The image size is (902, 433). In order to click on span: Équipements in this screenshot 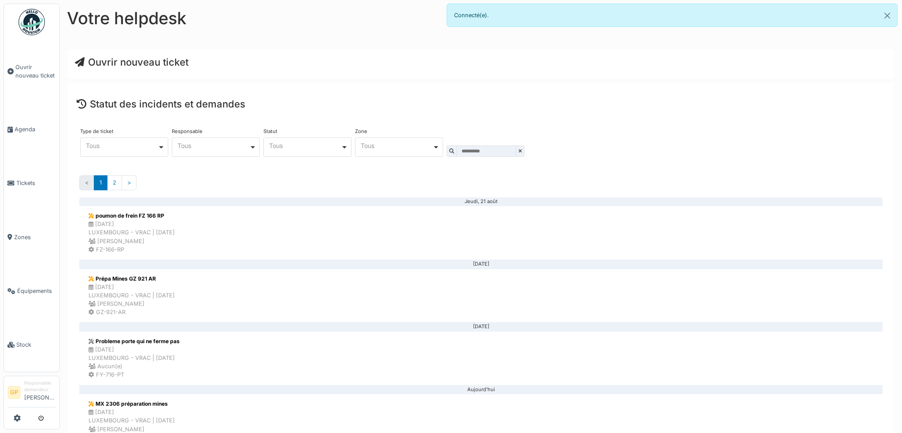, I will do `click(37, 291)`.